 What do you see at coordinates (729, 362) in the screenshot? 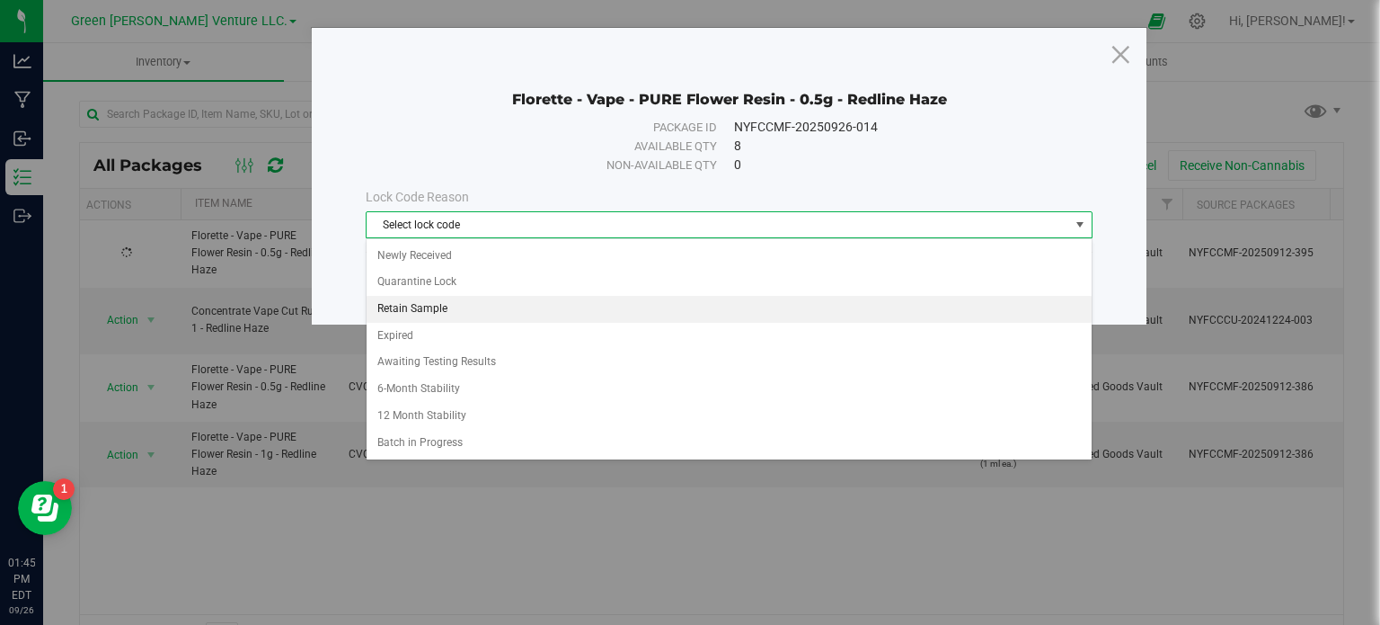
I see `li: Awaiting Testing Results` at bounding box center [729, 362].